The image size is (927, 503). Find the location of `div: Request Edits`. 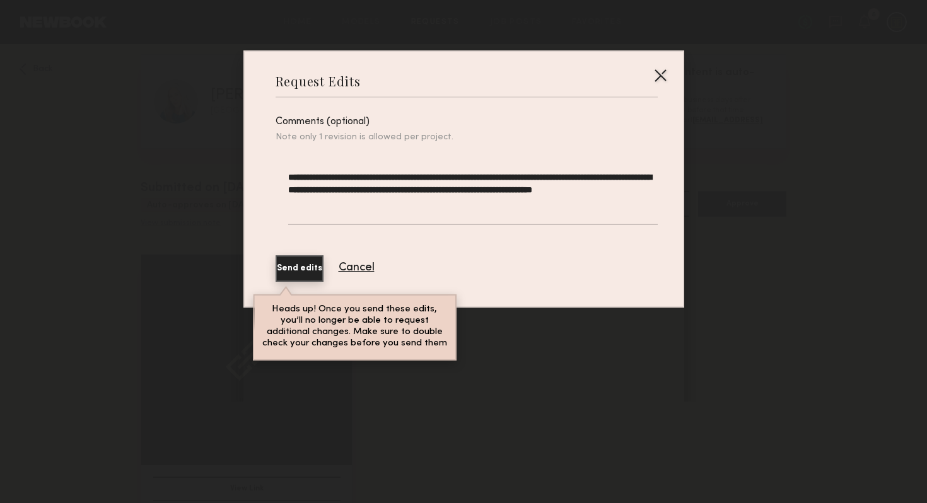

div: Request Edits is located at coordinates (318, 81).